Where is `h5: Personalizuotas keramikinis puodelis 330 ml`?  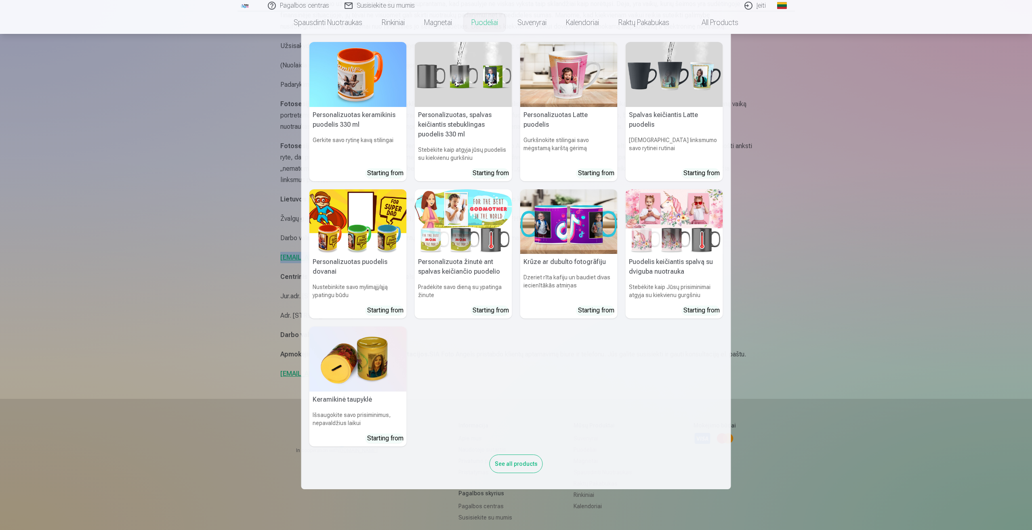
h5: Personalizuotas keramikinis puodelis 330 ml is located at coordinates (358, 120).